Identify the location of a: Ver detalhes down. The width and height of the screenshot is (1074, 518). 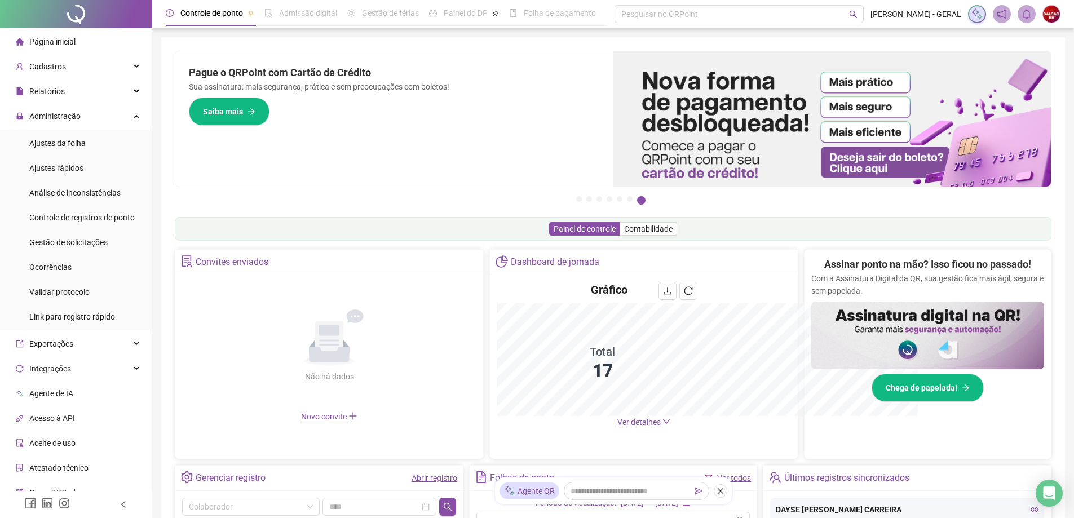
(644, 422).